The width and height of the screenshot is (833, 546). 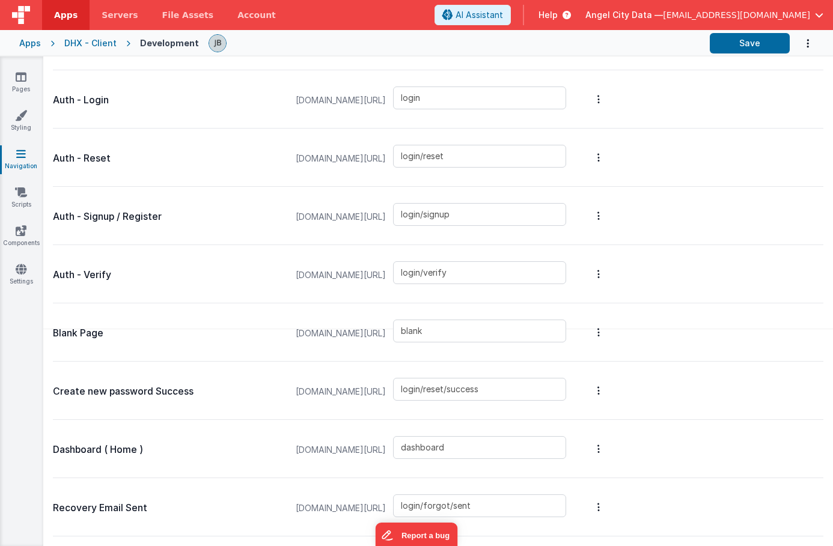 What do you see at coordinates (168, 100) in the screenshot?
I see `p: Auth - Login` at bounding box center [168, 100].